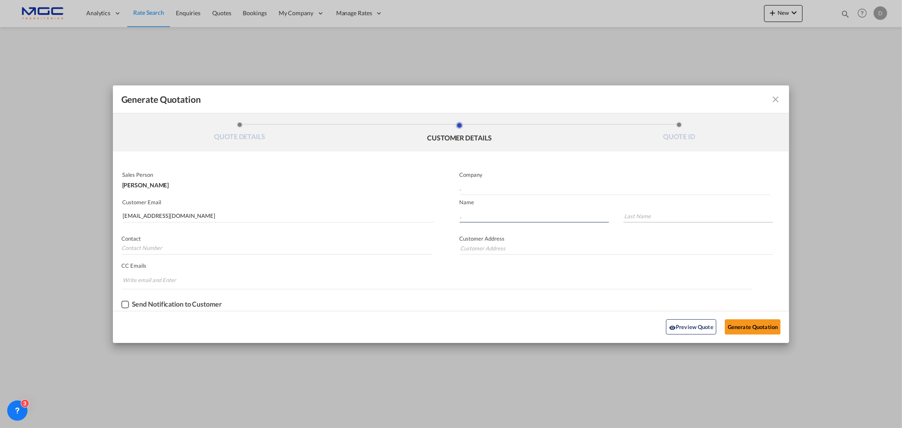 This screenshot has width=902, height=428. Describe the element at coordinates (534, 216) in the screenshot. I see `input: First Name` at that location.